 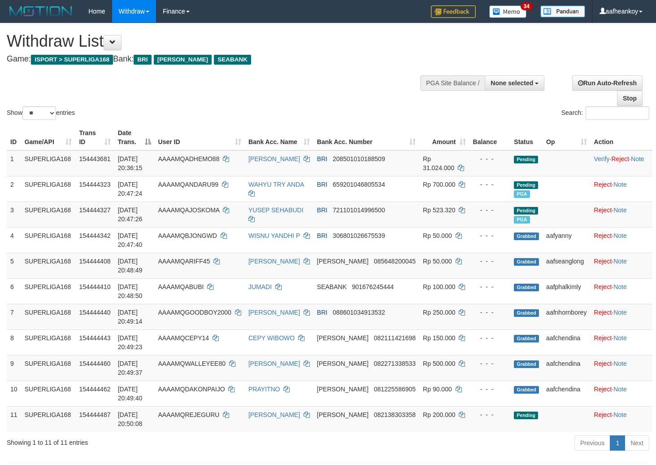 I want to click on span: AAAAMQAJOSKOMA, so click(x=189, y=210).